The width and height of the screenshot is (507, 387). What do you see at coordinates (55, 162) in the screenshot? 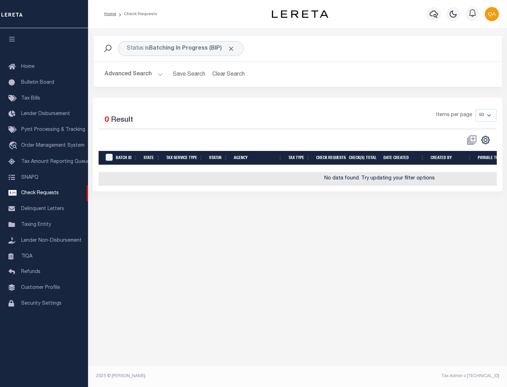
I see `span: Tax Amount Reporting Queue` at bounding box center [55, 162].